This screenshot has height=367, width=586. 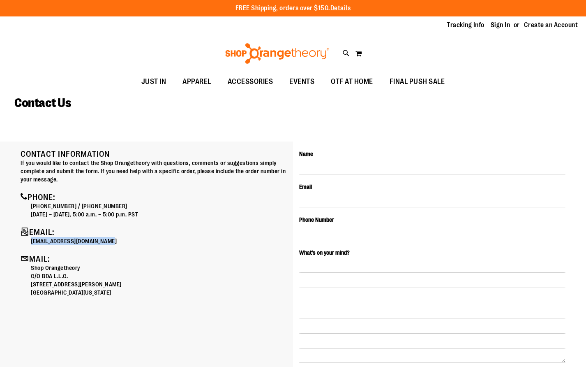 What do you see at coordinates (154, 81) in the screenshot?
I see `span: JUST IN` at bounding box center [154, 81].